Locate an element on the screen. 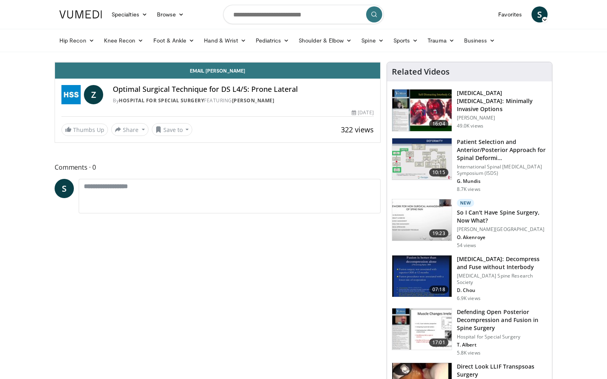 This screenshot has height=379, width=607. img: 97801bed-5de1-4037-bed6-2d7170b090cf.150x105_q85_crop-smart_upscale.jpg is located at coordinates (422, 276).